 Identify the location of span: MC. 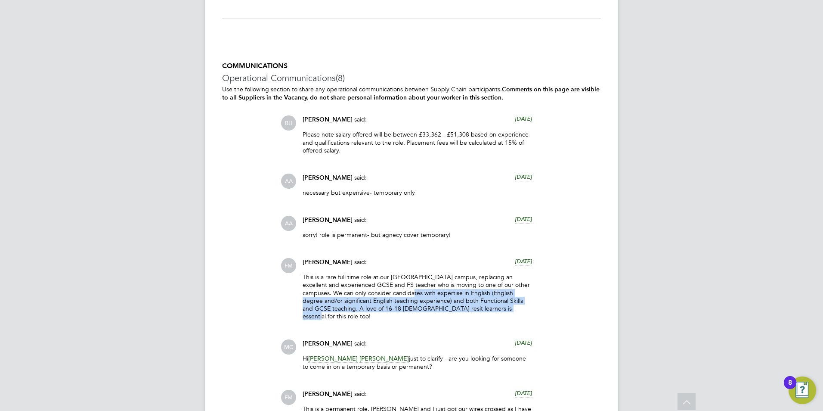
(288, 346).